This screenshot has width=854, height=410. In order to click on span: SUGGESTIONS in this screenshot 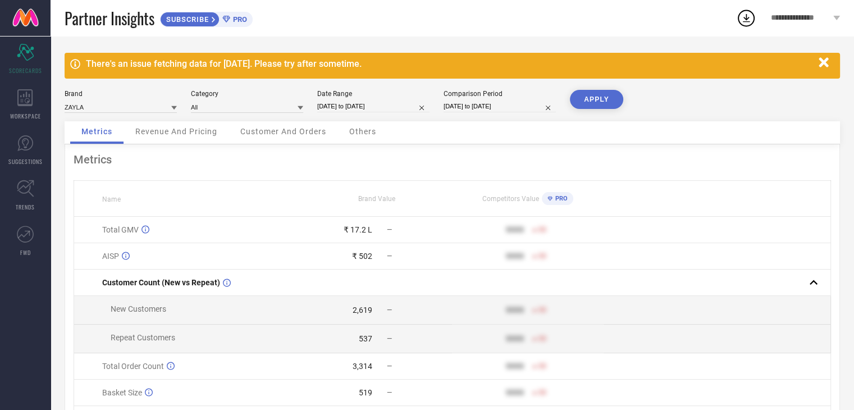, I will do `click(25, 161)`.